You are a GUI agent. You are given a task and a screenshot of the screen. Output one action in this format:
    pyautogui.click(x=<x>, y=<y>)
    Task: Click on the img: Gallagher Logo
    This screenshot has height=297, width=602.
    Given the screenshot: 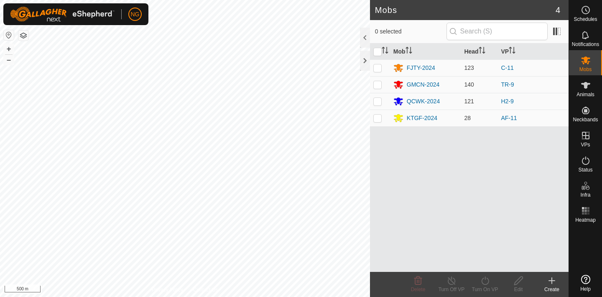 What is the action you would take?
    pyautogui.click(x=62, y=14)
    